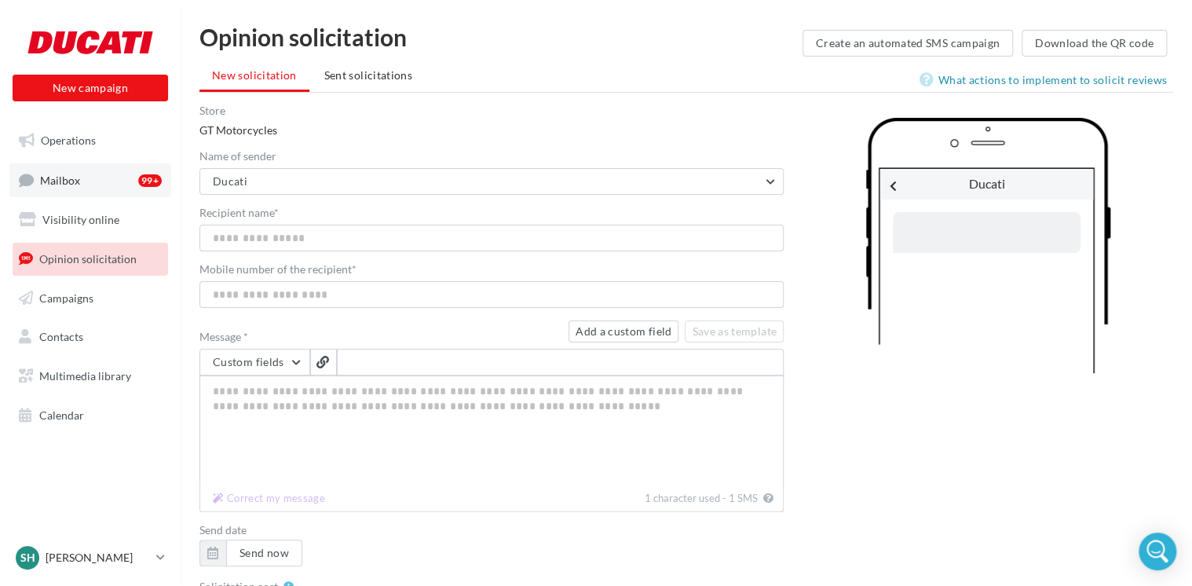 The height and width of the screenshot is (586, 1192). What do you see at coordinates (90, 337) in the screenshot?
I see `a: Contacts` at bounding box center [90, 337].